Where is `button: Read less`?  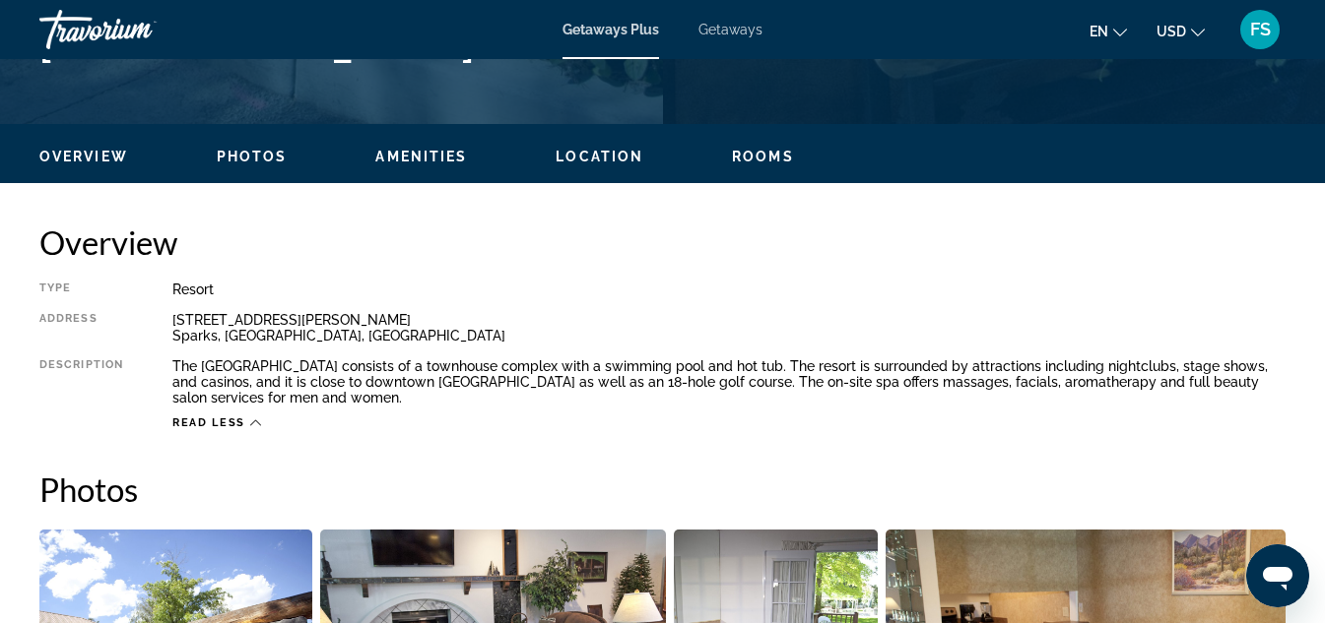
button: Read less is located at coordinates (217, 423).